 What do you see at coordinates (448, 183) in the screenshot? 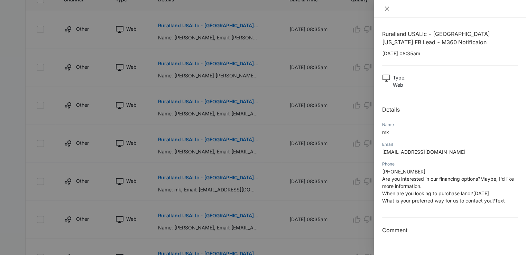
I see `span: Are you interested in our financing options?Maybe, I'd like more information.` at bounding box center [448, 183].